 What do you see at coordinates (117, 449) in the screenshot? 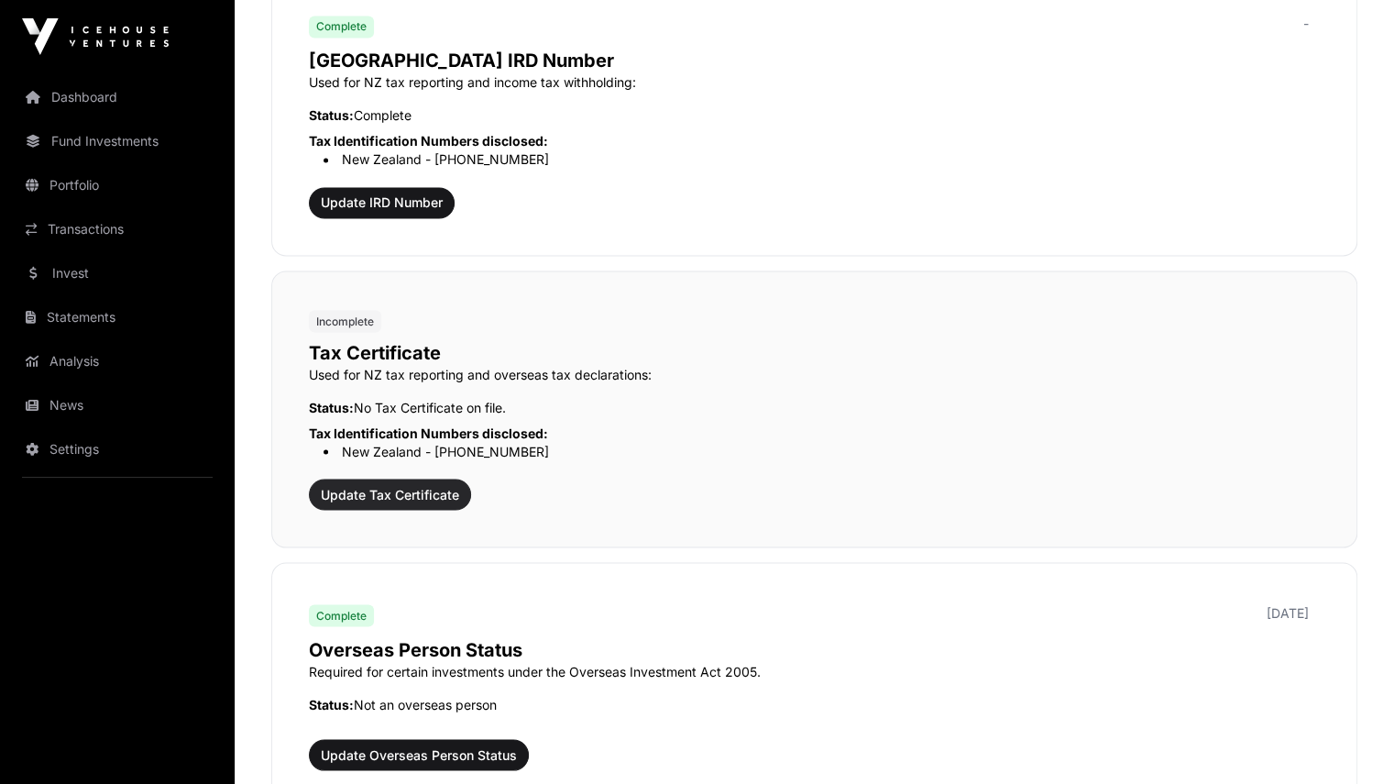
I see `a: Settings` at bounding box center [117, 449].